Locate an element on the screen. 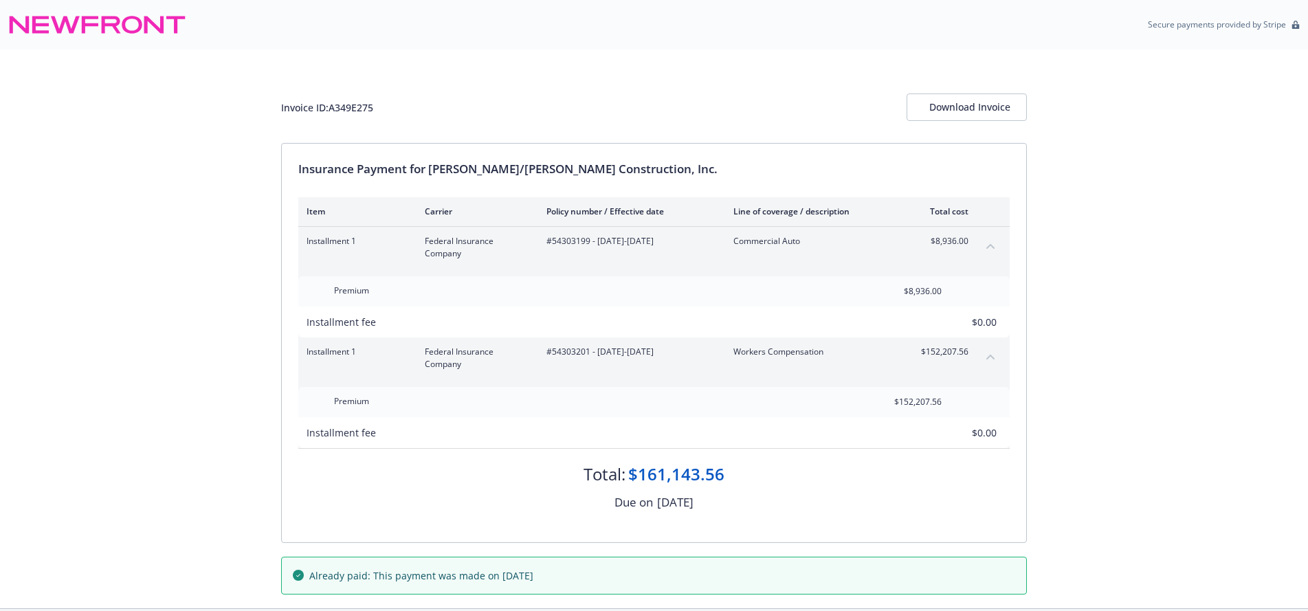 The width and height of the screenshot is (1308, 611). div: Carrier is located at coordinates (474, 211).